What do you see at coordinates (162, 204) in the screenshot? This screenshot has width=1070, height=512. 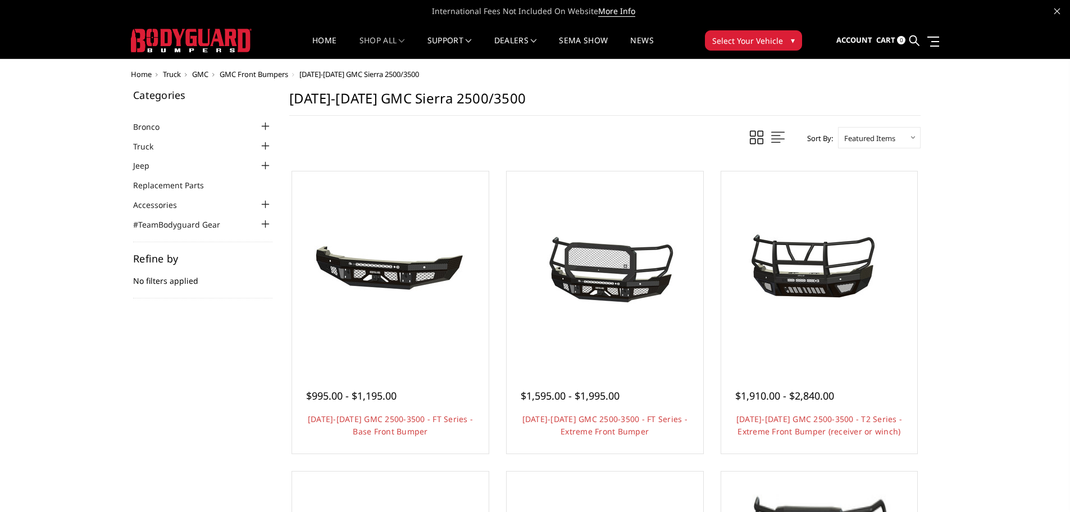 I see `a: Accessories` at bounding box center [162, 204].